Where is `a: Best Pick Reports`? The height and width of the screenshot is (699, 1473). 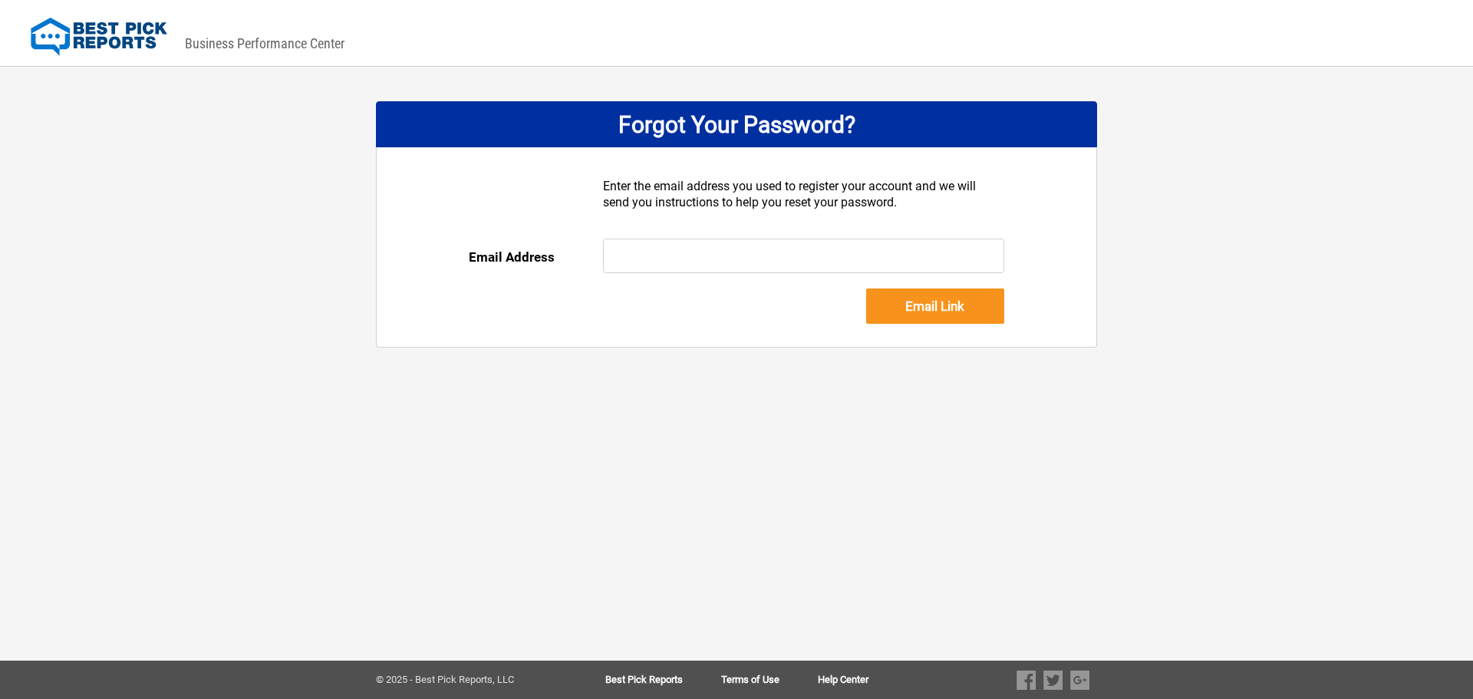 a: Best Pick Reports is located at coordinates (663, 680).